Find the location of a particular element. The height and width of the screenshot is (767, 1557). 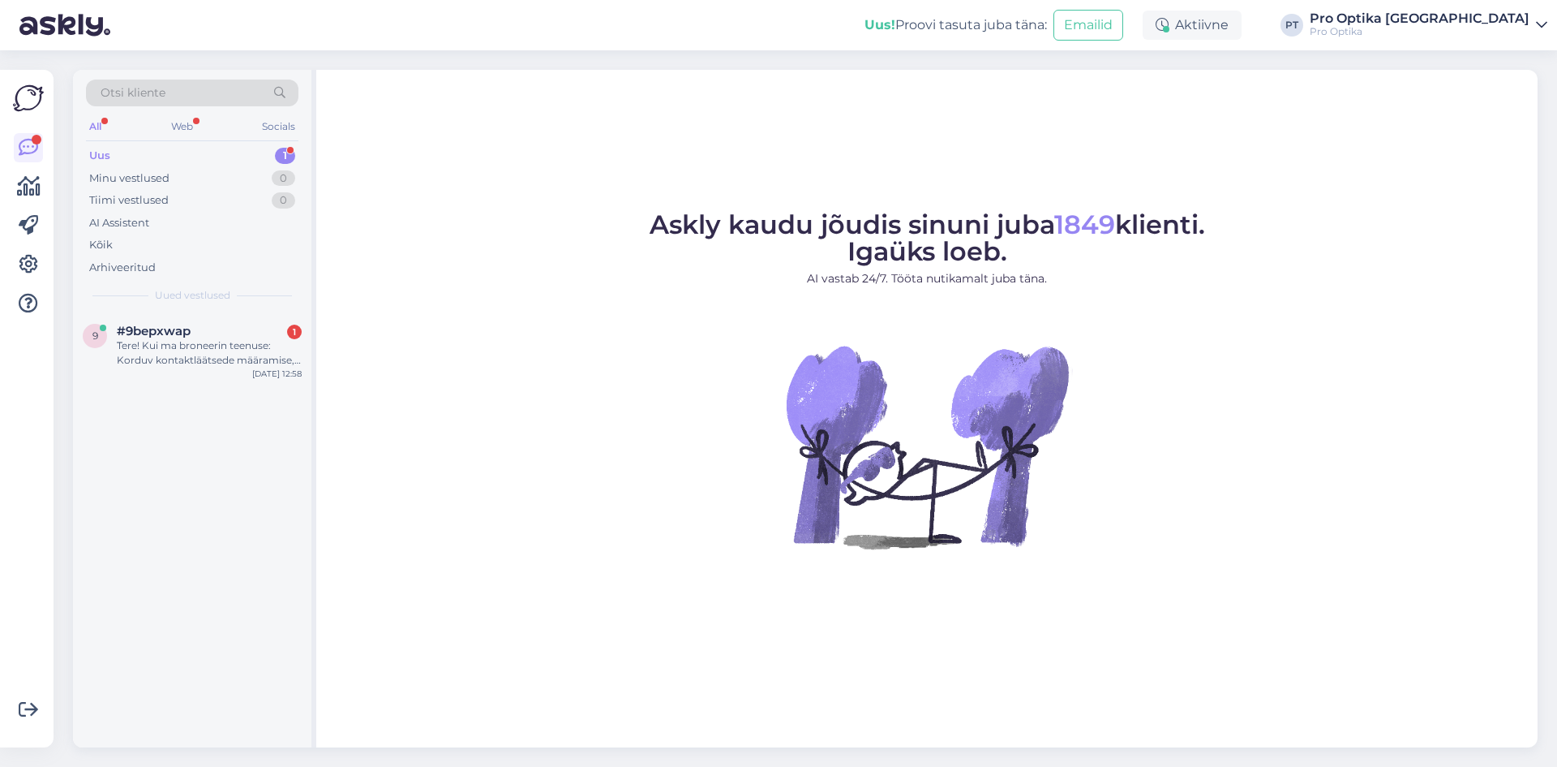

div: Aktiivne is located at coordinates (1192, 25).